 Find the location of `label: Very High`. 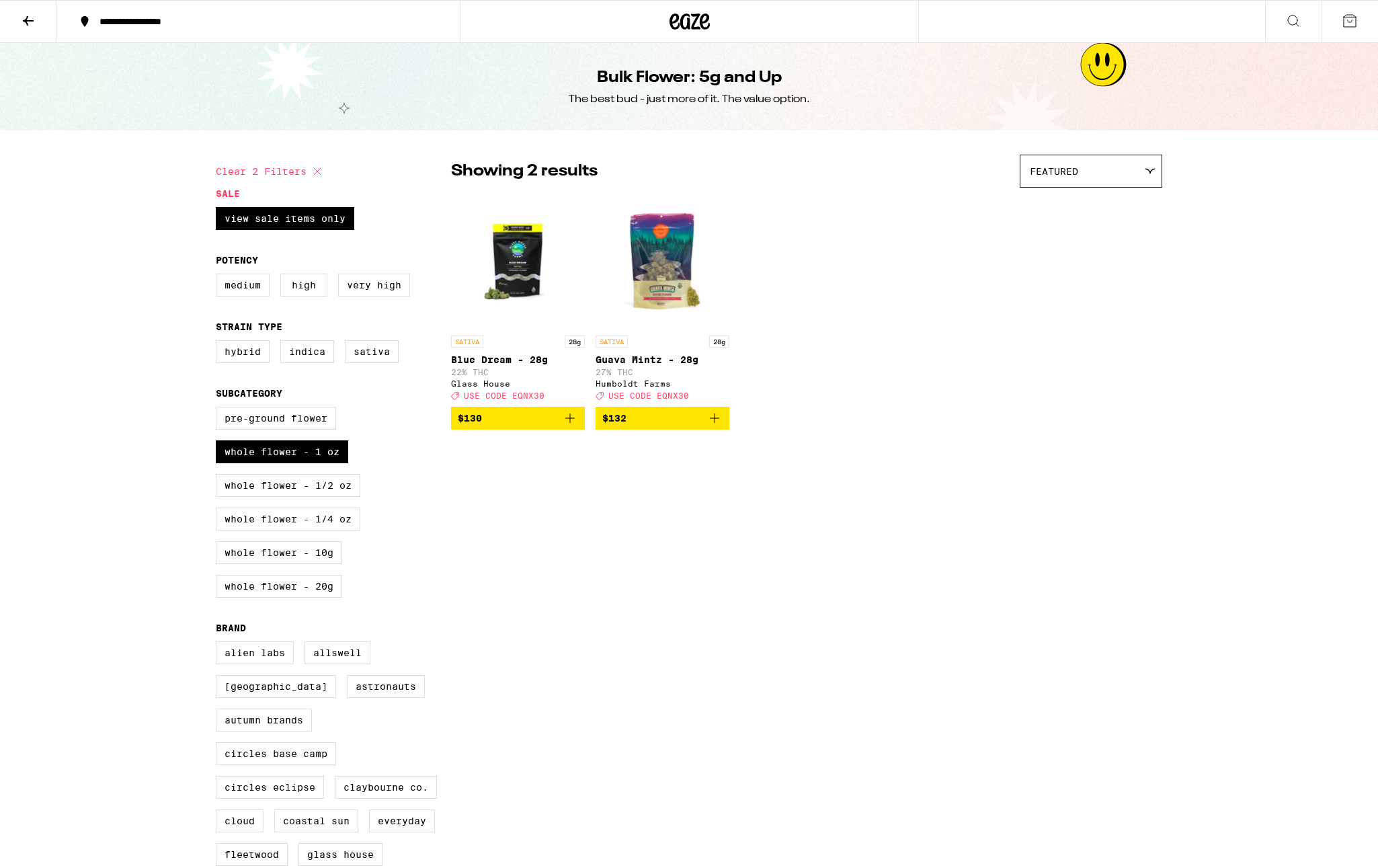

label: Very High is located at coordinates (374, 285).